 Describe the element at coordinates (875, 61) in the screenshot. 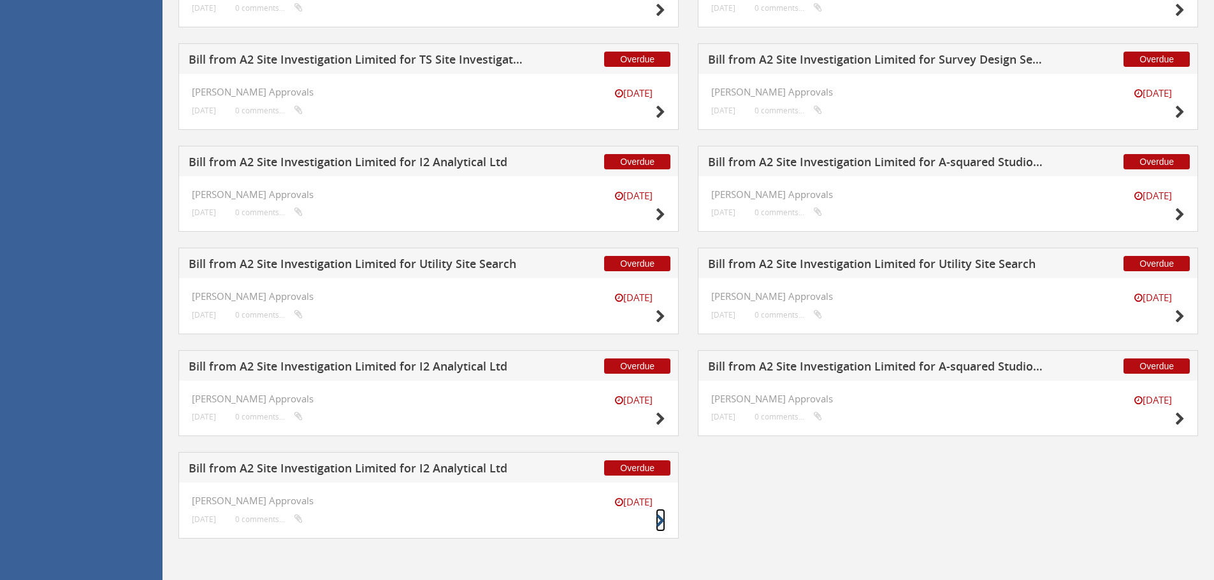

I see `h5: Bill from A2 Site Investigation Limited for Survey Design Services & Assoc Ltd` at that location.